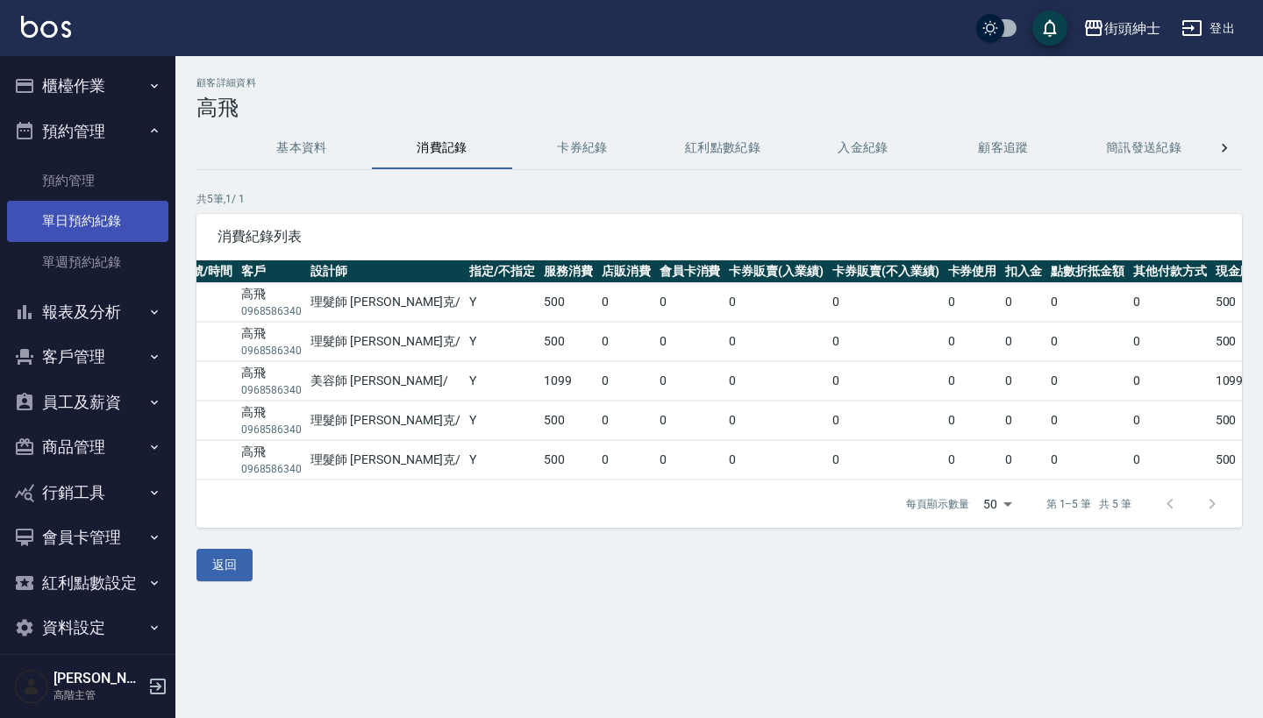 This screenshot has height=718, width=1263. I want to click on button: 卡券紀錄, so click(582, 148).